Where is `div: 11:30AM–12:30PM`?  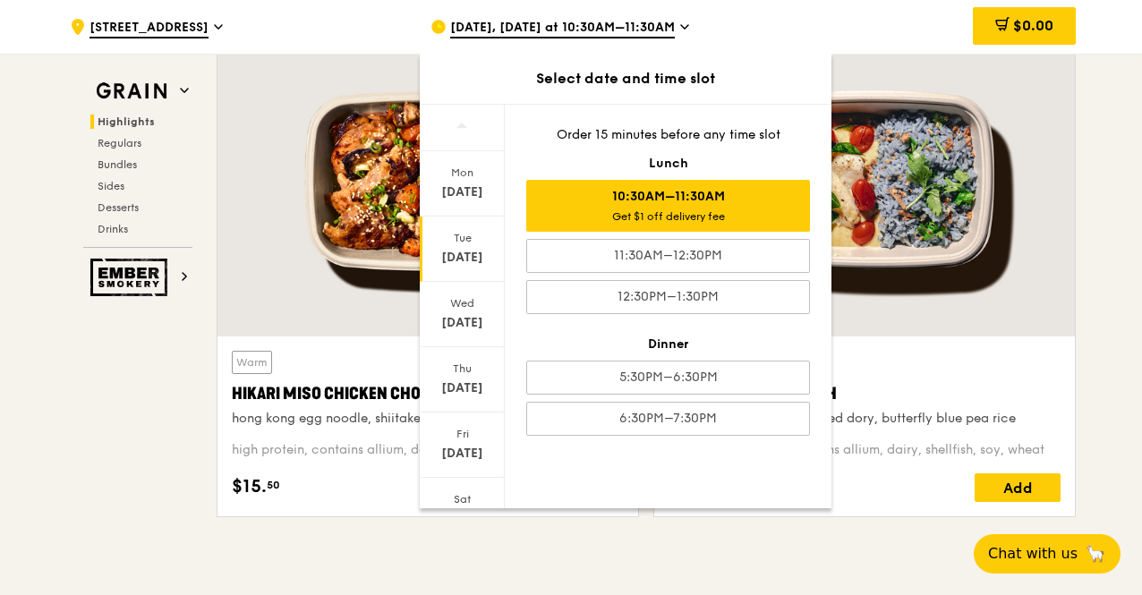
div: 11:30AM–12:30PM is located at coordinates (668, 256).